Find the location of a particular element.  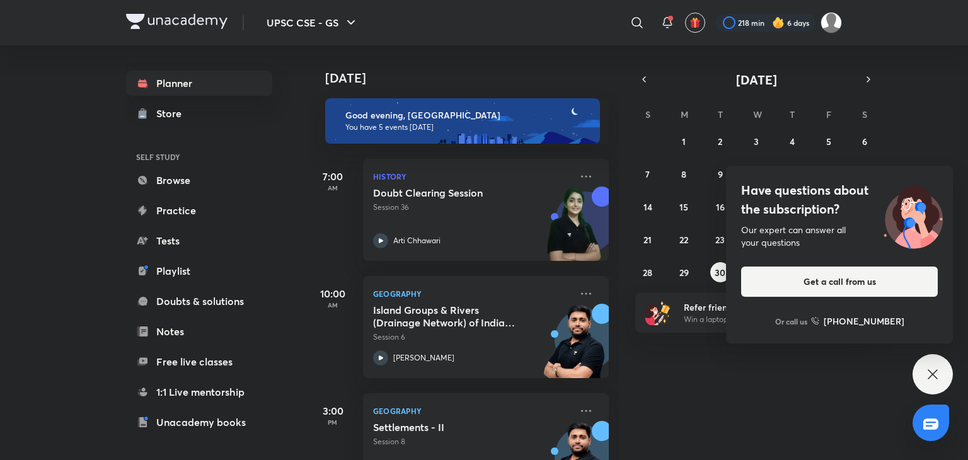

abbr: September 15, 2025 is located at coordinates (684, 207).